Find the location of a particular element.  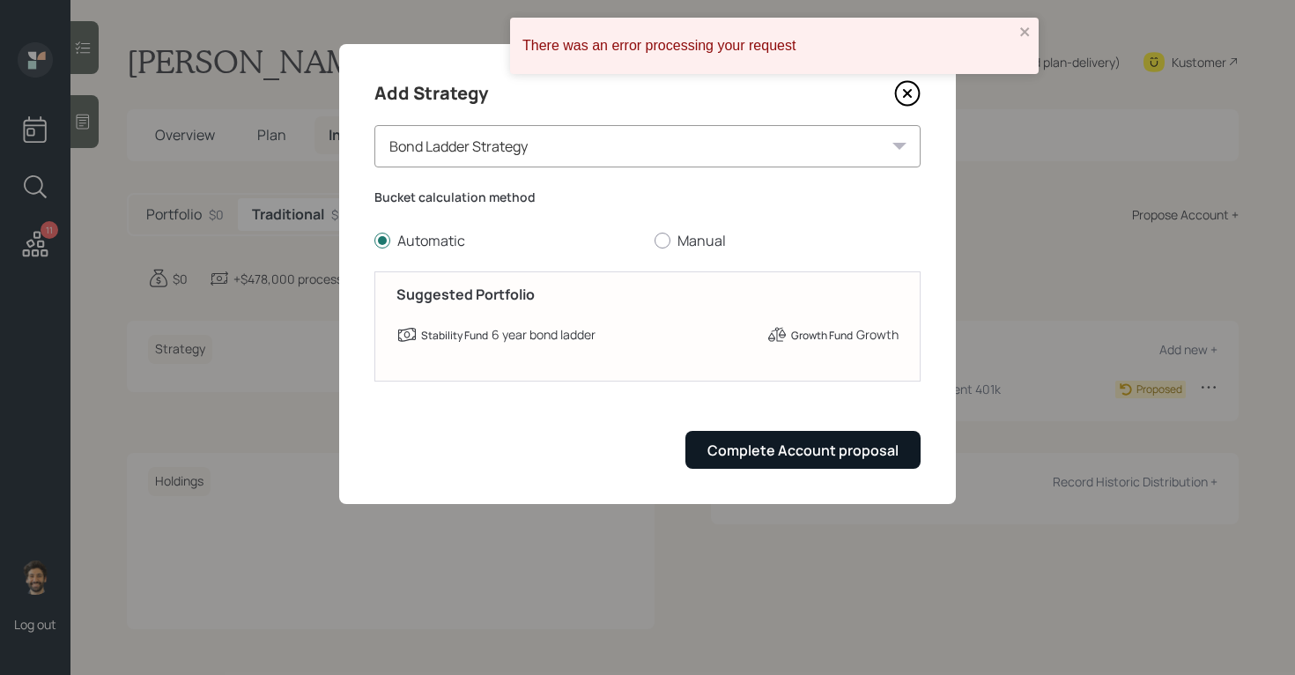

label: Stability Fund is located at coordinates (454, 336).